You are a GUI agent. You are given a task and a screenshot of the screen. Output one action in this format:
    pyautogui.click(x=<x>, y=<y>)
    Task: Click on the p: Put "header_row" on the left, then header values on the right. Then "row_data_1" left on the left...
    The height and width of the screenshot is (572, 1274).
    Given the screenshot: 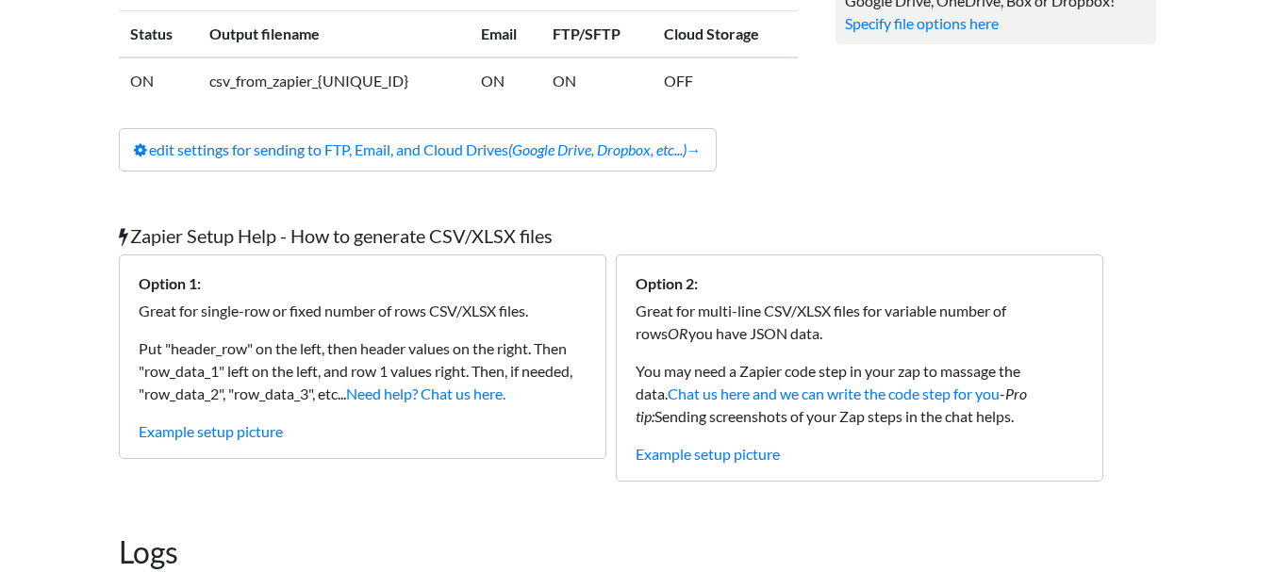 What is the action you would take?
    pyautogui.click(x=362, y=371)
    